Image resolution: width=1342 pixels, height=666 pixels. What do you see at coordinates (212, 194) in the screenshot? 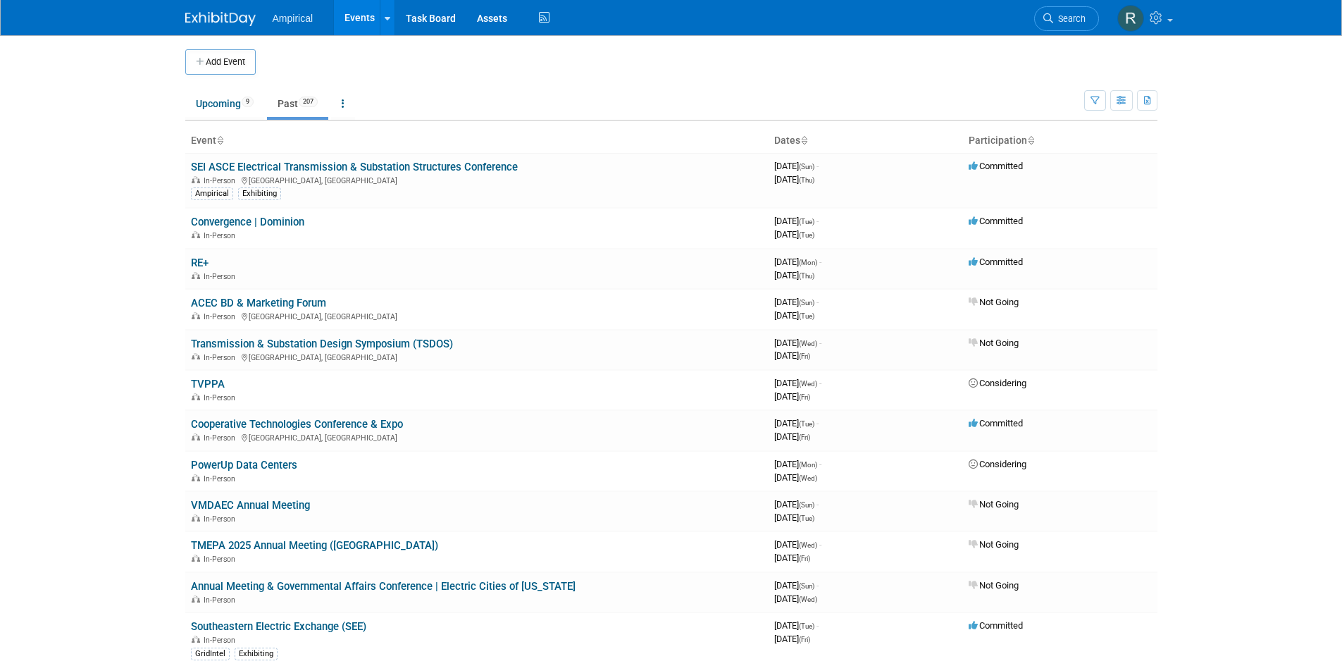
I see `div: Ampirical` at bounding box center [212, 194].